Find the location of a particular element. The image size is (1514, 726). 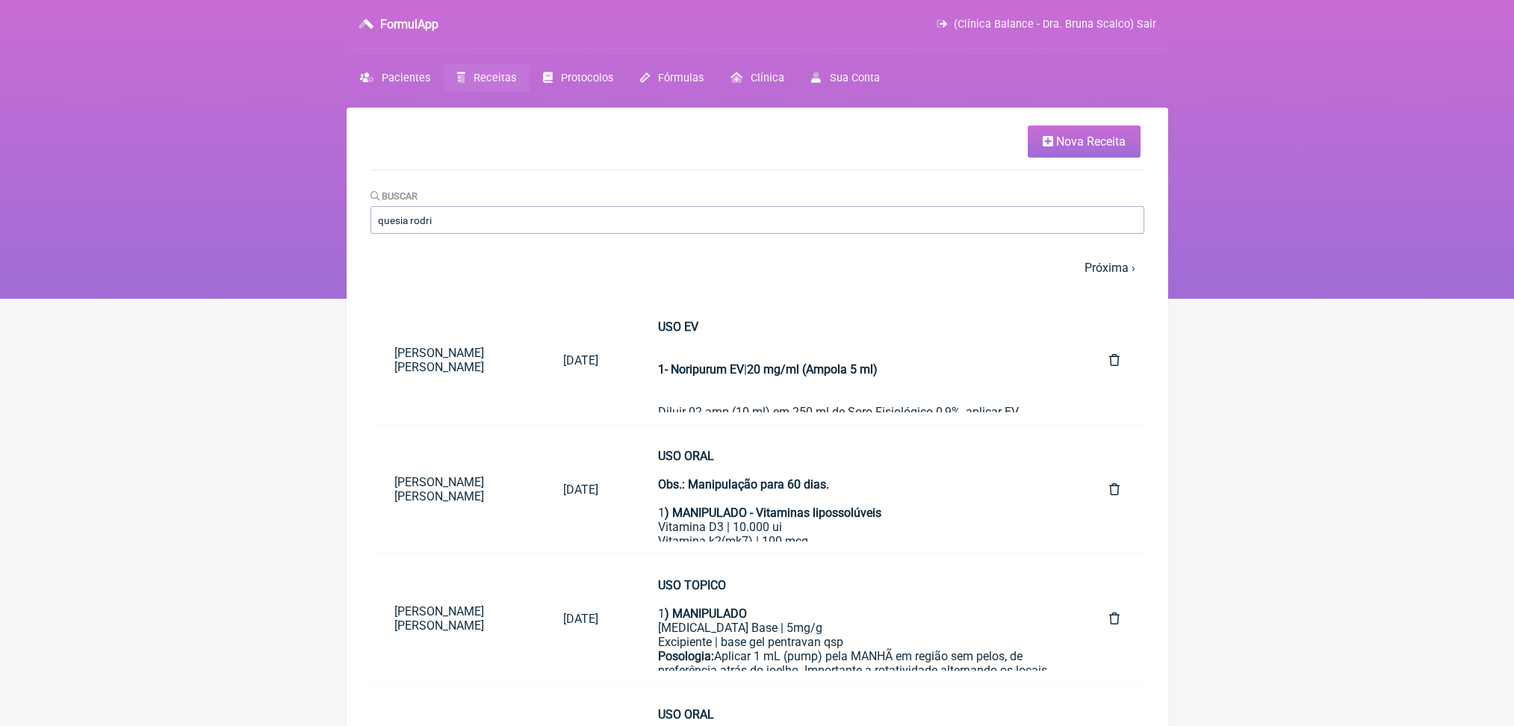

nav: pager is located at coordinates (758, 267).